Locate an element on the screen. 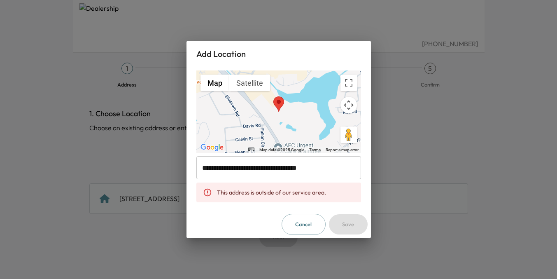  div: This address is outside of our service area. is located at coordinates (271, 192).